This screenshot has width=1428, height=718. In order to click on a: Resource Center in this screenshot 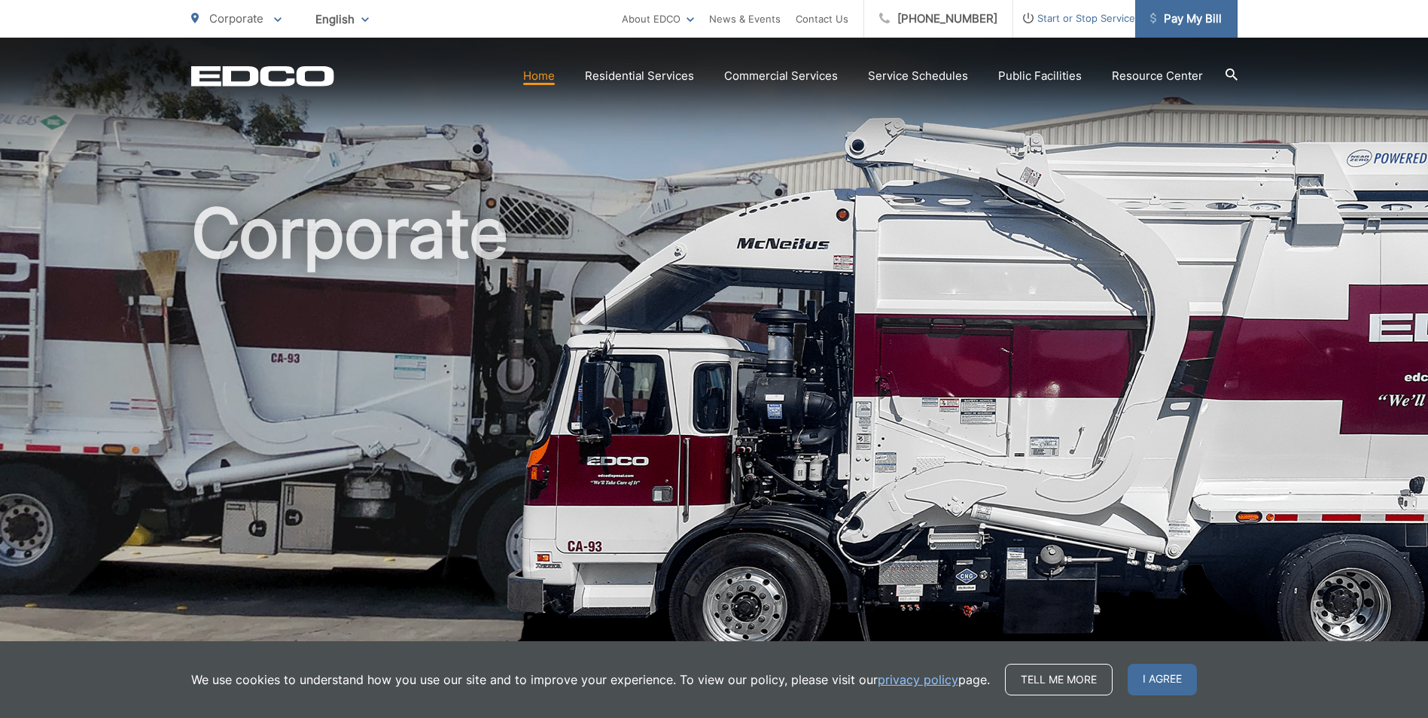, I will do `click(1157, 76)`.